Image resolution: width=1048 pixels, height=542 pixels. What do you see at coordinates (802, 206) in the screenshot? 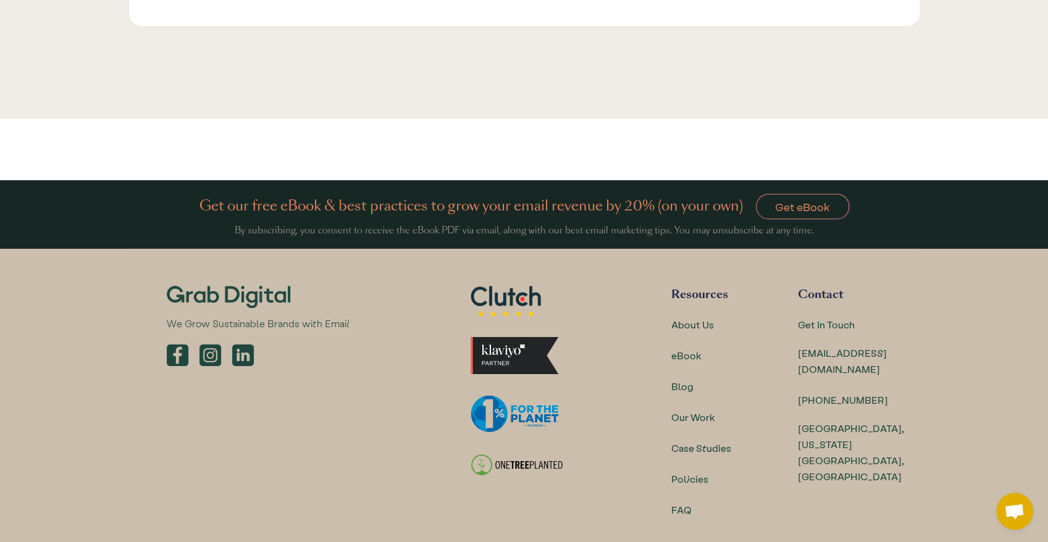
I see `a: Get eBook` at bounding box center [802, 206].